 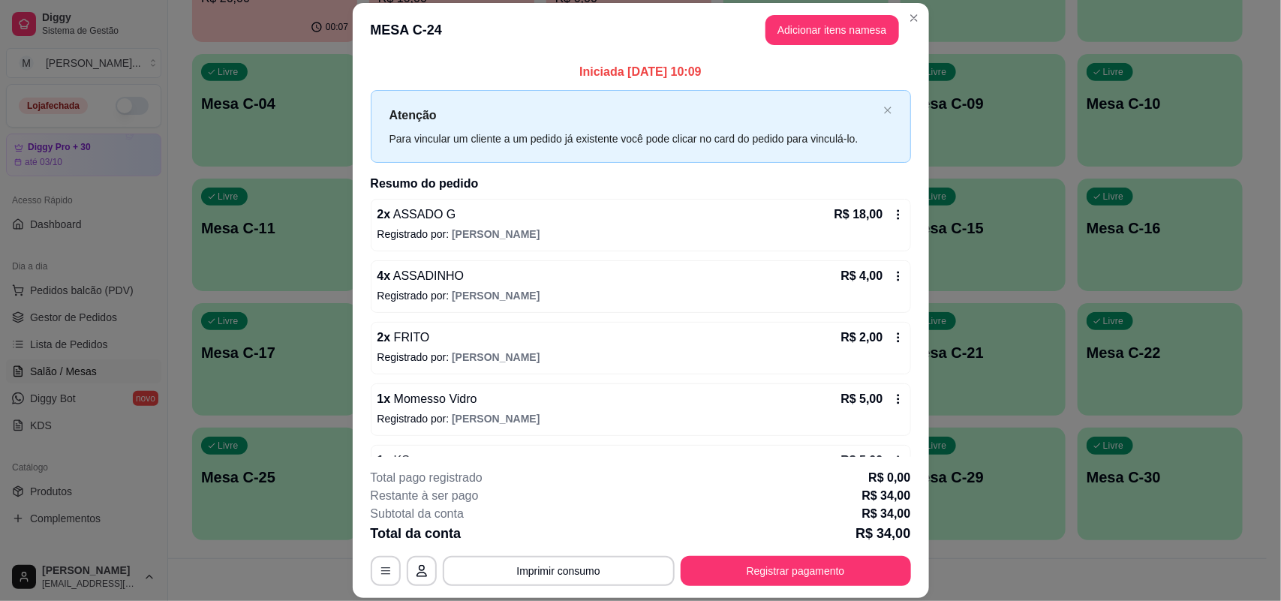 What do you see at coordinates (888, 110) in the screenshot?
I see `span: close` at bounding box center [888, 110].